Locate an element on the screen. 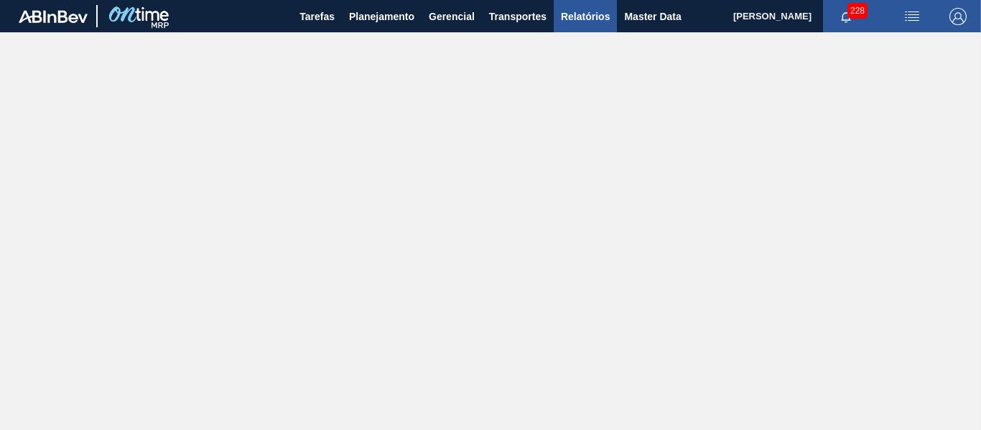 This screenshot has height=430, width=981. img: TNhmsLtSVTkK8tSr43FrP2fwEKptu5GPRR3wAAAABJRU5ErkJggg== is located at coordinates (53, 17).